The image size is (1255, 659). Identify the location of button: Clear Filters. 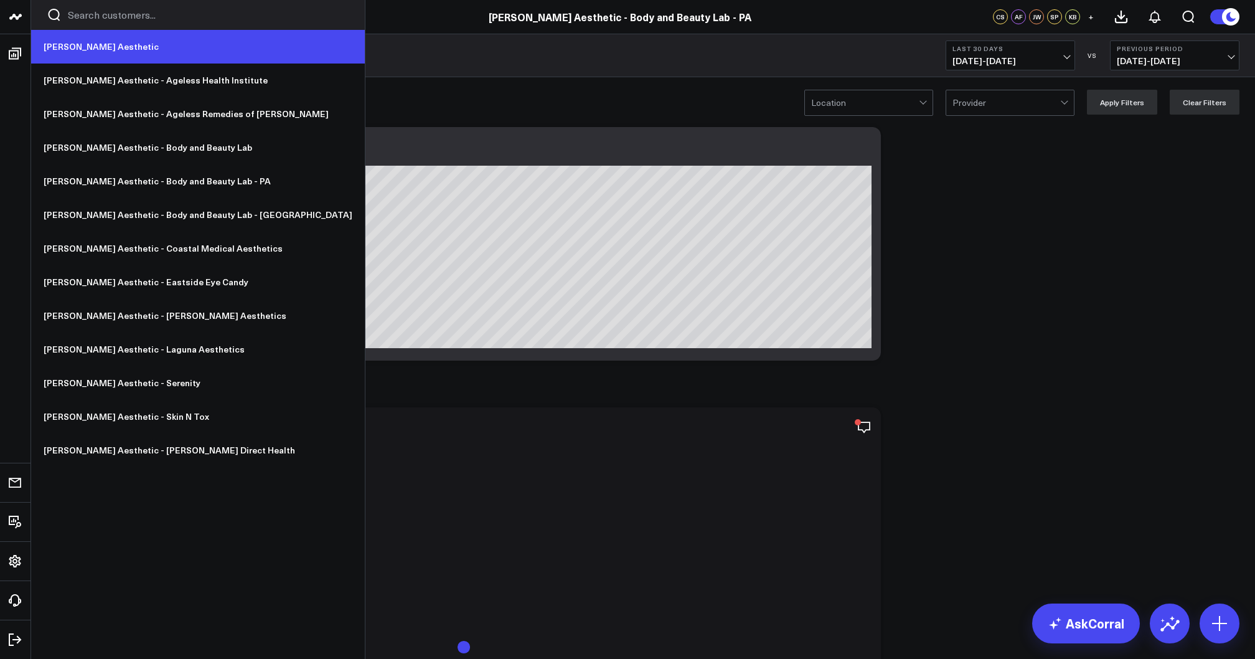
(1205, 102).